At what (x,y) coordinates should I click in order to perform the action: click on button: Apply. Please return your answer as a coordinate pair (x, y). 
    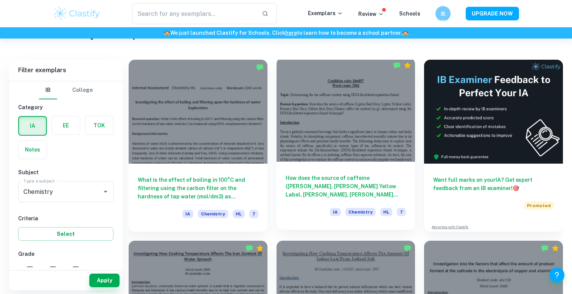
    Looking at the image, I should click on (104, 281).